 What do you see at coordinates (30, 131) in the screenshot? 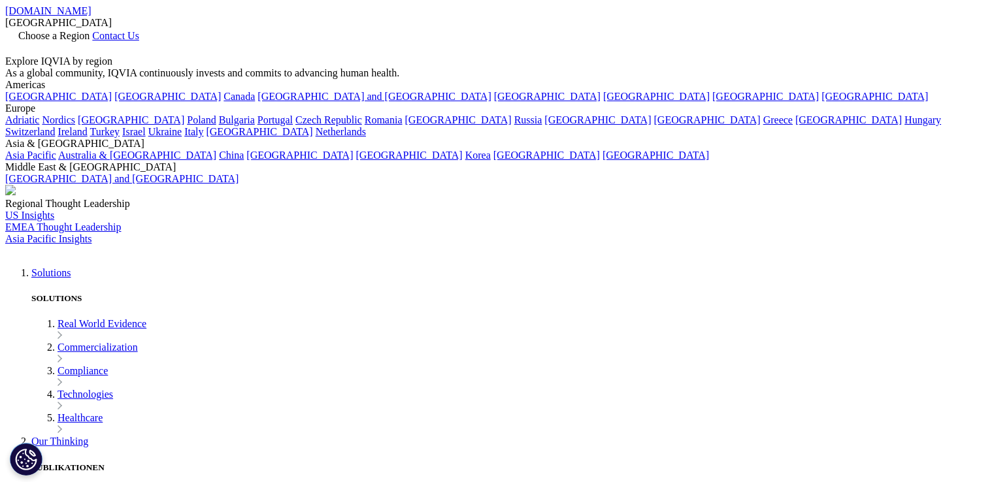
I see `a: Switzerland` at bounding box center [30, 131].